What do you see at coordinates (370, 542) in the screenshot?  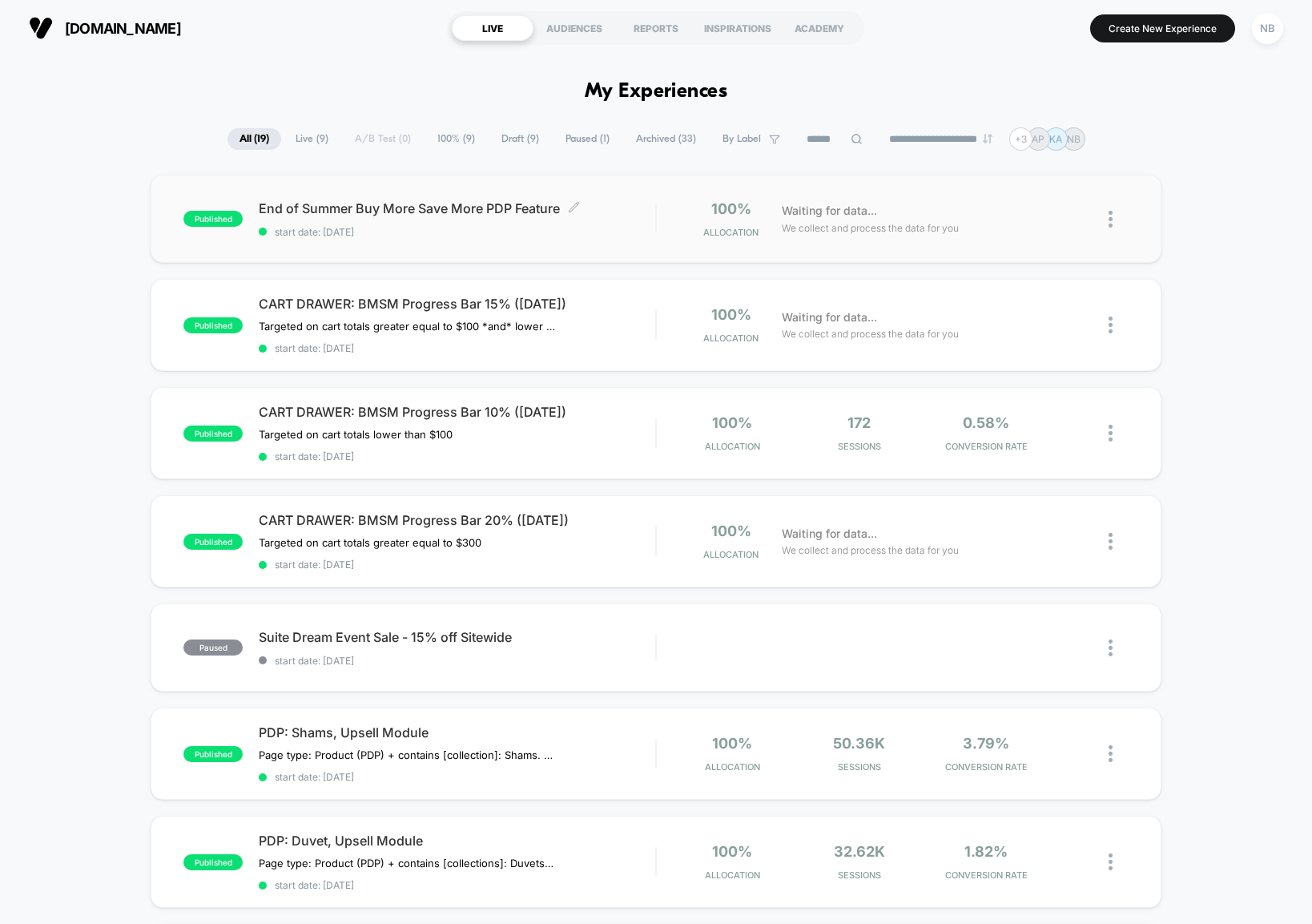 I see `span: Targeted on cart totals greater equal to $300` at bounding box center [370, 542].